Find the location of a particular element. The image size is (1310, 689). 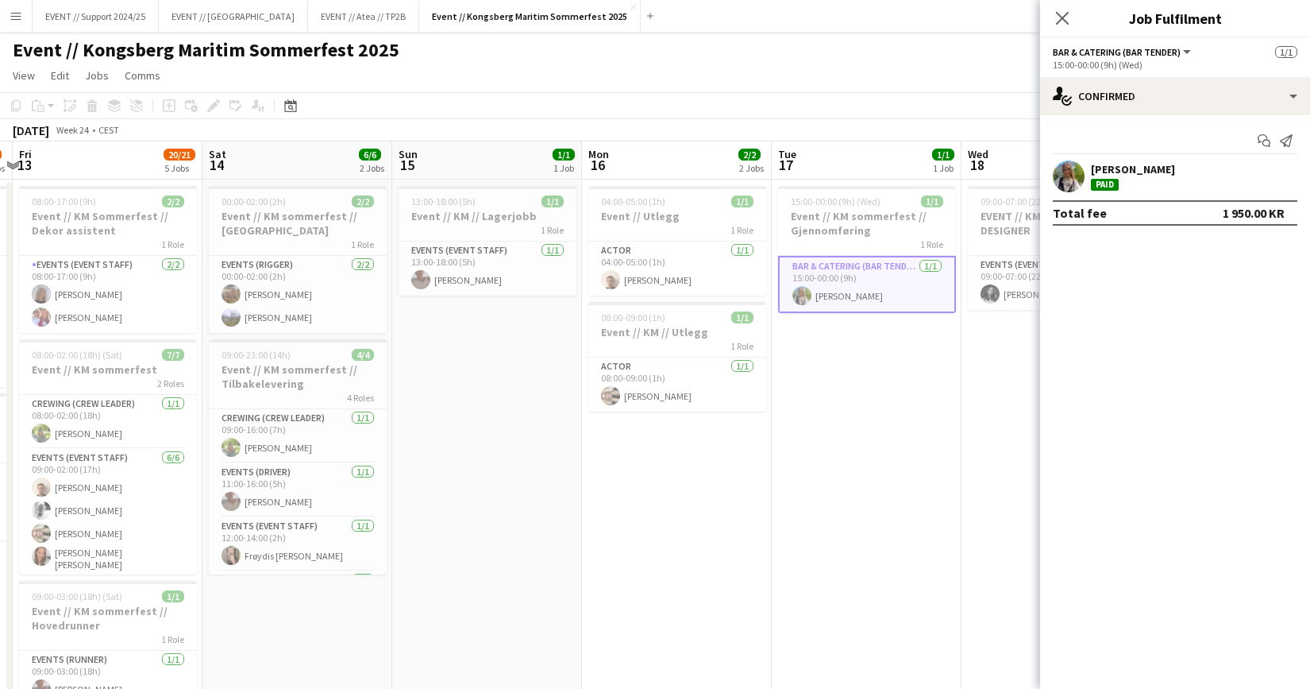

span: Wed is located at coordinates (978, 154).